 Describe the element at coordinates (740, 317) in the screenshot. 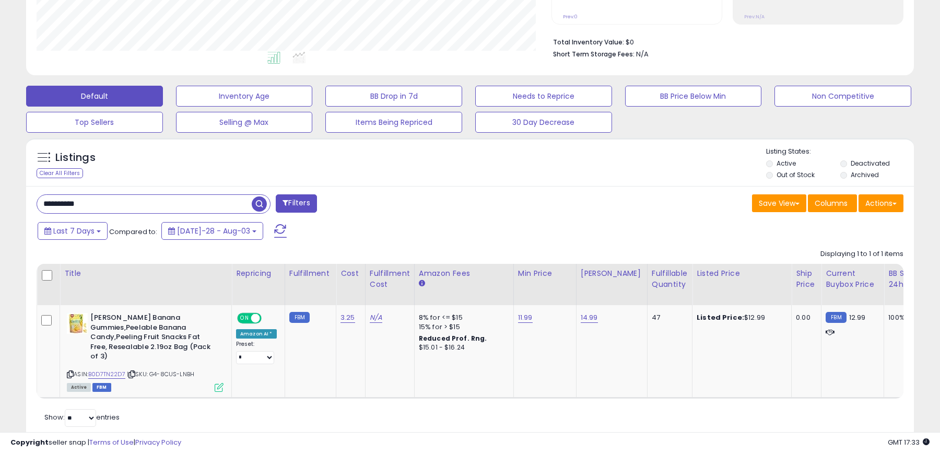

I see `div: $12.99` at that location.